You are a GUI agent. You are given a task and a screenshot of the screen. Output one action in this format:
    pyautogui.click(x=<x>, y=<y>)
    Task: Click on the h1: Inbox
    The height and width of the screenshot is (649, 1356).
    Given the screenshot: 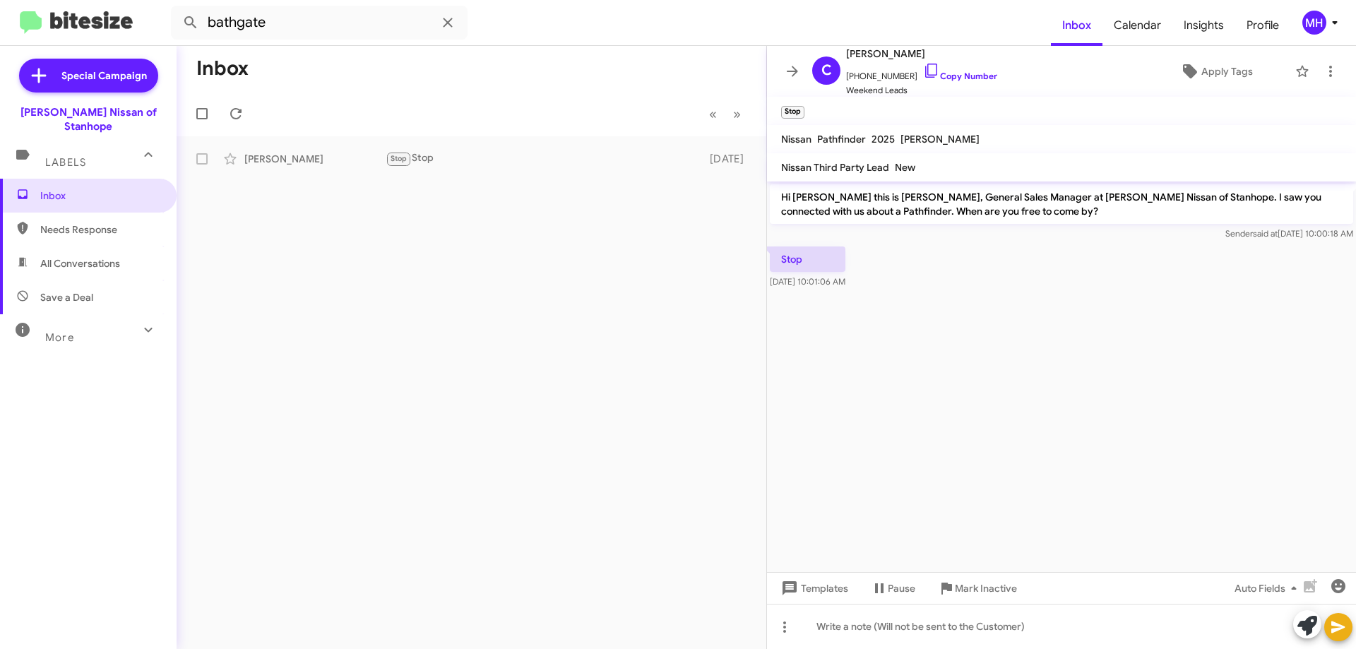 What is the action you would take?
    pyautogui.click(x=223, y=69)
    